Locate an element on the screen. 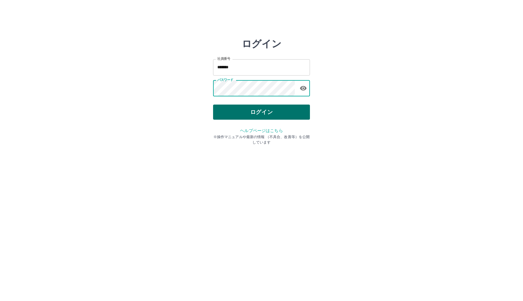 This screenshot has width=523, height=301. h2: ログイン is located at coordinates (261, 44).